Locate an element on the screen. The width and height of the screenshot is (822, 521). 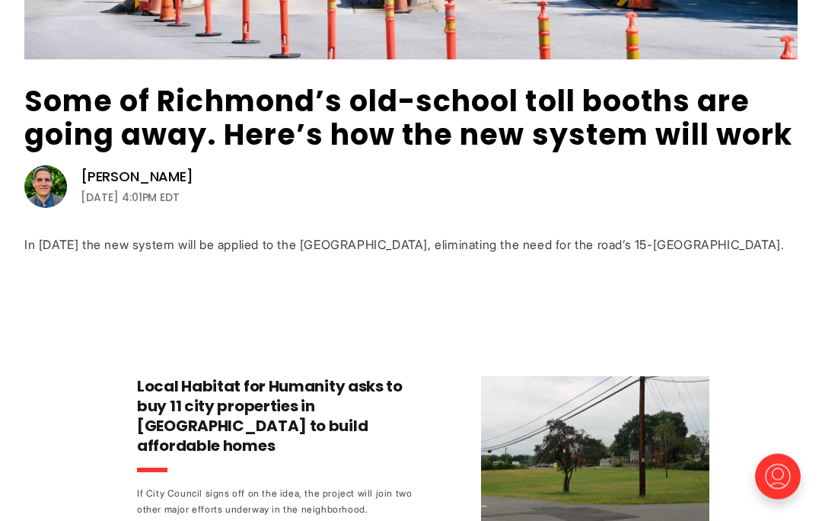
div: If City Council signs off on the idea, the project will join two other major efforts underway in ... is located at coordinates (279, 502).